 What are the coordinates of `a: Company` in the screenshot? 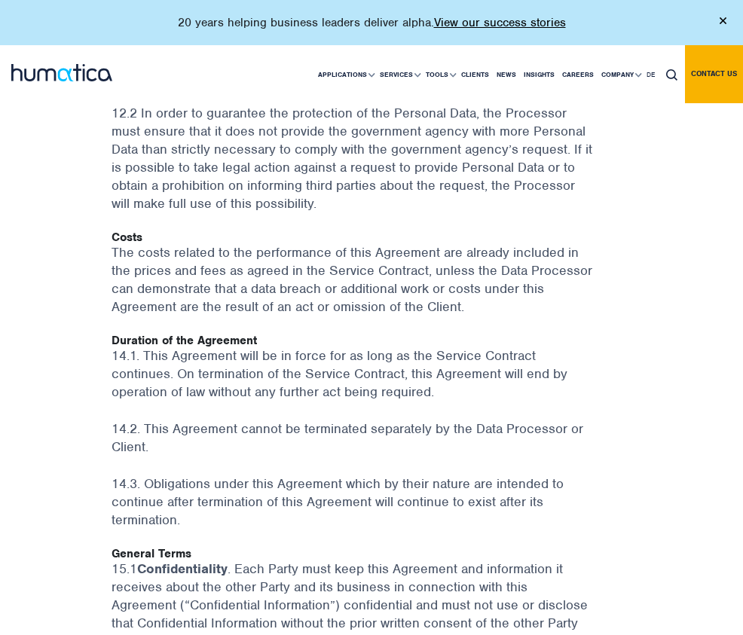 It's located at (620, 75).